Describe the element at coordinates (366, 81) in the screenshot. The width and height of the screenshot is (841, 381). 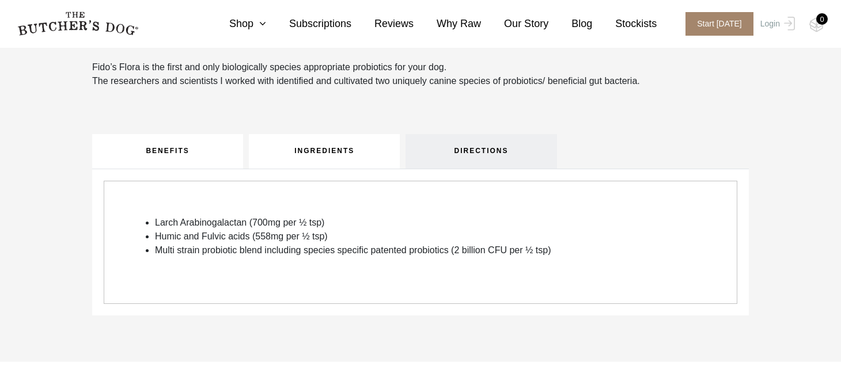
I see `p: The researchers and scientists I worked with identified and cultivated two uniquely canine specie...` at that location.